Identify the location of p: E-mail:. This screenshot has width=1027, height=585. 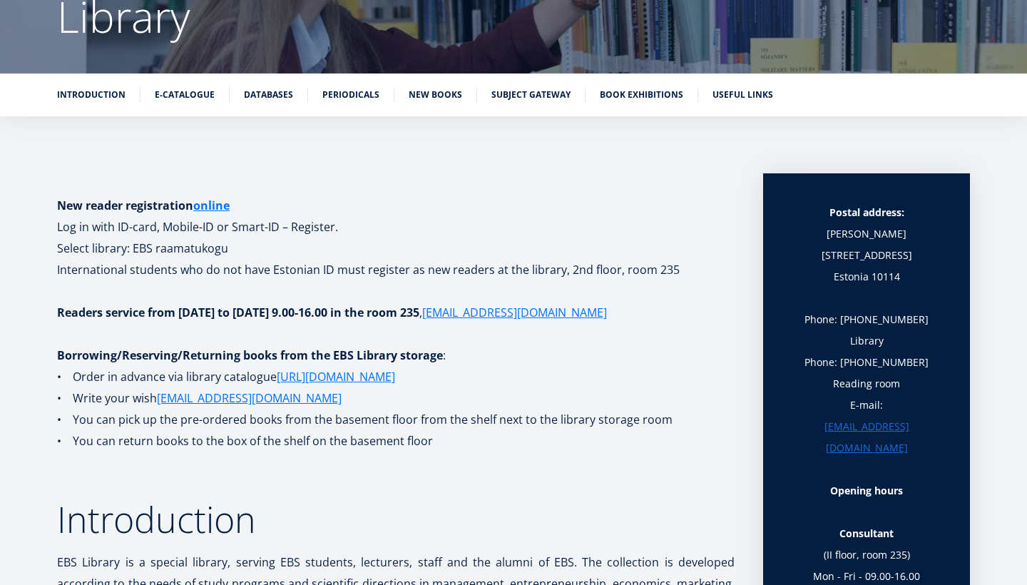
(867, 427).